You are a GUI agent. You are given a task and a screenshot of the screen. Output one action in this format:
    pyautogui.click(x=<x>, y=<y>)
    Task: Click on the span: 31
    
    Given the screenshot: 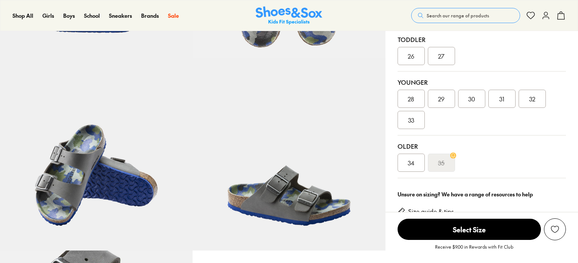 What is the action you would take?
    pyautogui.click(x=502, y=99)
    